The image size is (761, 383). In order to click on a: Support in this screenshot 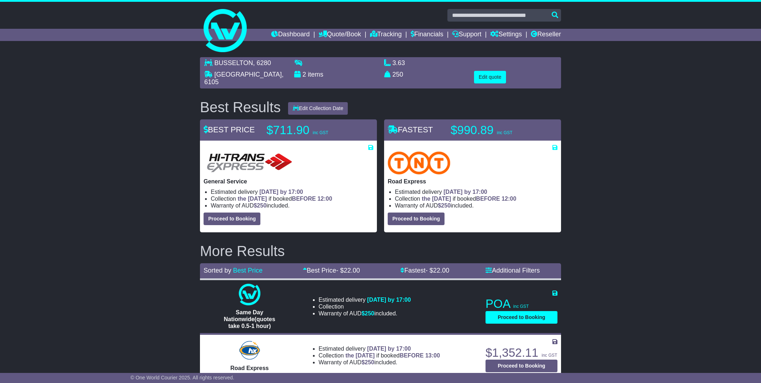, I will do `click(467, 35)`.